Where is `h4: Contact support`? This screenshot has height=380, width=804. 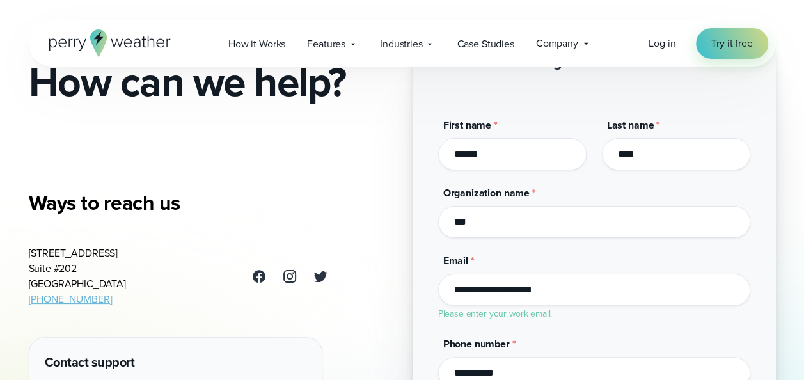 h4: Contact support is located at coordinates (175, 362).